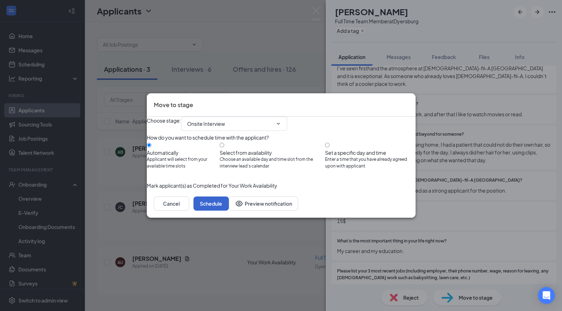  Describe the element at coordinates (263, 204) in the screenshot. I see `button: Preview notificationEye` at that location.